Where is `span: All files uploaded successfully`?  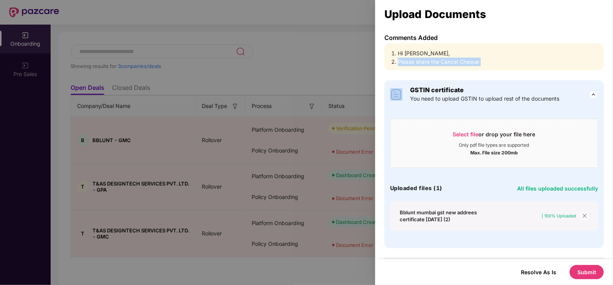
span: All files uploaded successfully is located at coordinates (558, 188).